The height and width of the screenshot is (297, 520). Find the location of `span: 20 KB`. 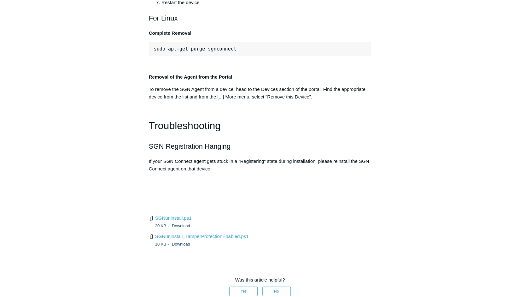

span: 20 KB is located at coordinates (163, 225).